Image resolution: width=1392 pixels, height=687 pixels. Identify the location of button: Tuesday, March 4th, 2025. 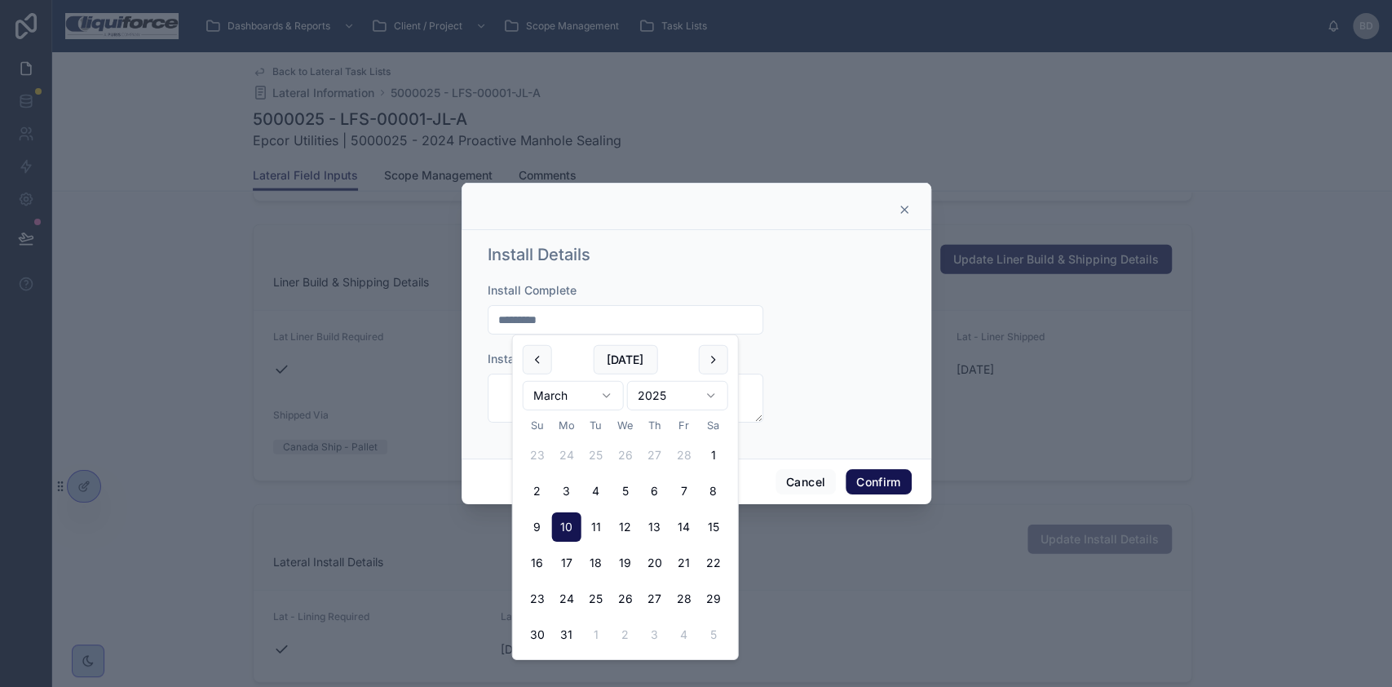
(596, 491).